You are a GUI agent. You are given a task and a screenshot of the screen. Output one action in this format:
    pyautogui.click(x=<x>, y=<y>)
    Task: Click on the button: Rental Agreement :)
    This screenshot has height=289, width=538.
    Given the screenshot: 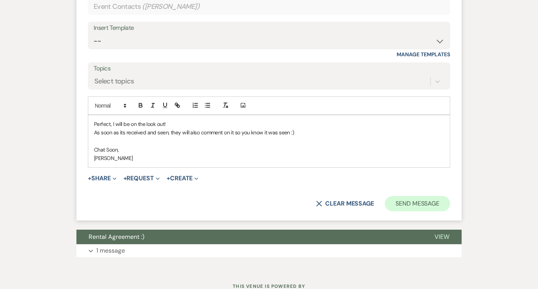 What is the action you would take?
    pyautogui.click(x=249, y=237)
    